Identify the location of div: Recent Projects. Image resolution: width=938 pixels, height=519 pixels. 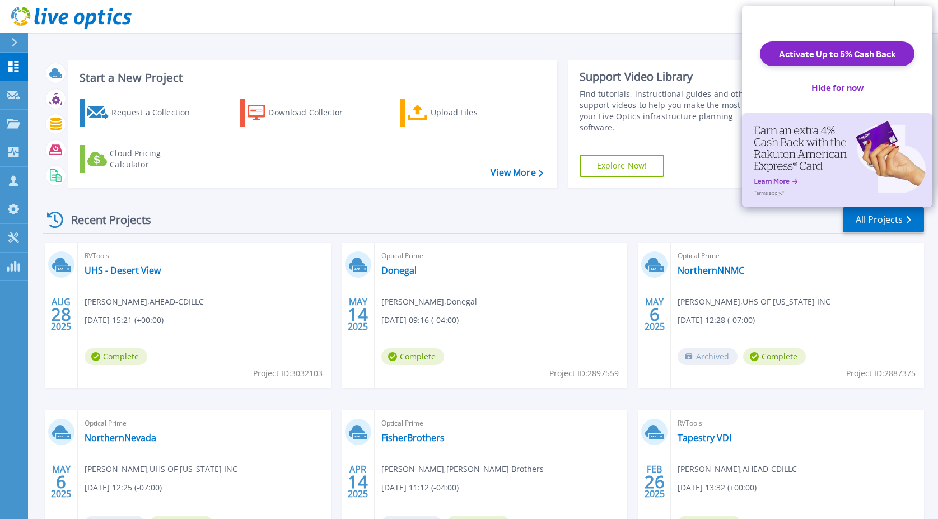
(105, 220).